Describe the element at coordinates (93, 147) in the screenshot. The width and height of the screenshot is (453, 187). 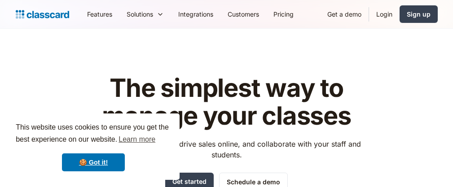
I see `div: cookieconsent` at that location.